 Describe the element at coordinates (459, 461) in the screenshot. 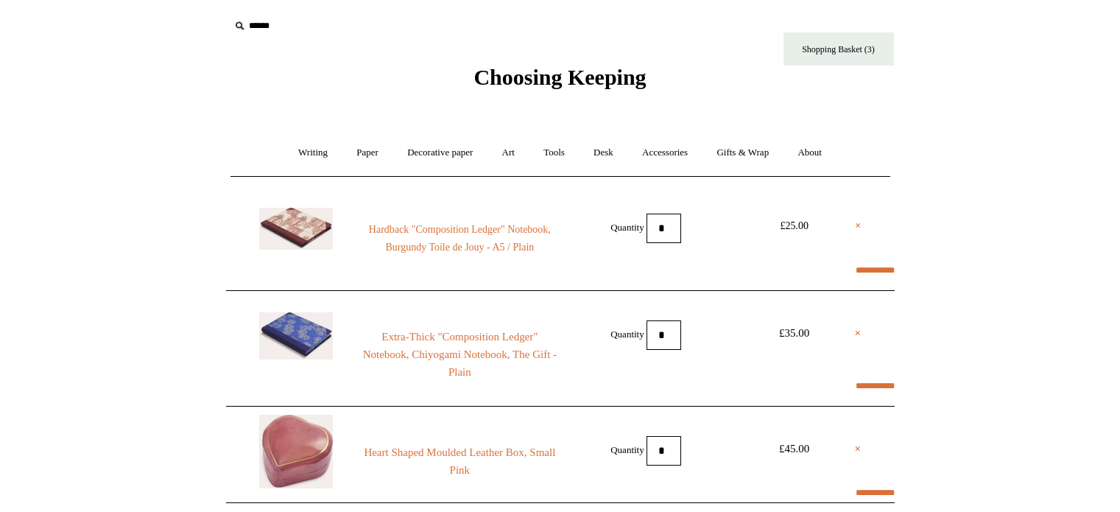

I see `a: Heart Shaped Moulded Leather Box, Small Pink` at that location.